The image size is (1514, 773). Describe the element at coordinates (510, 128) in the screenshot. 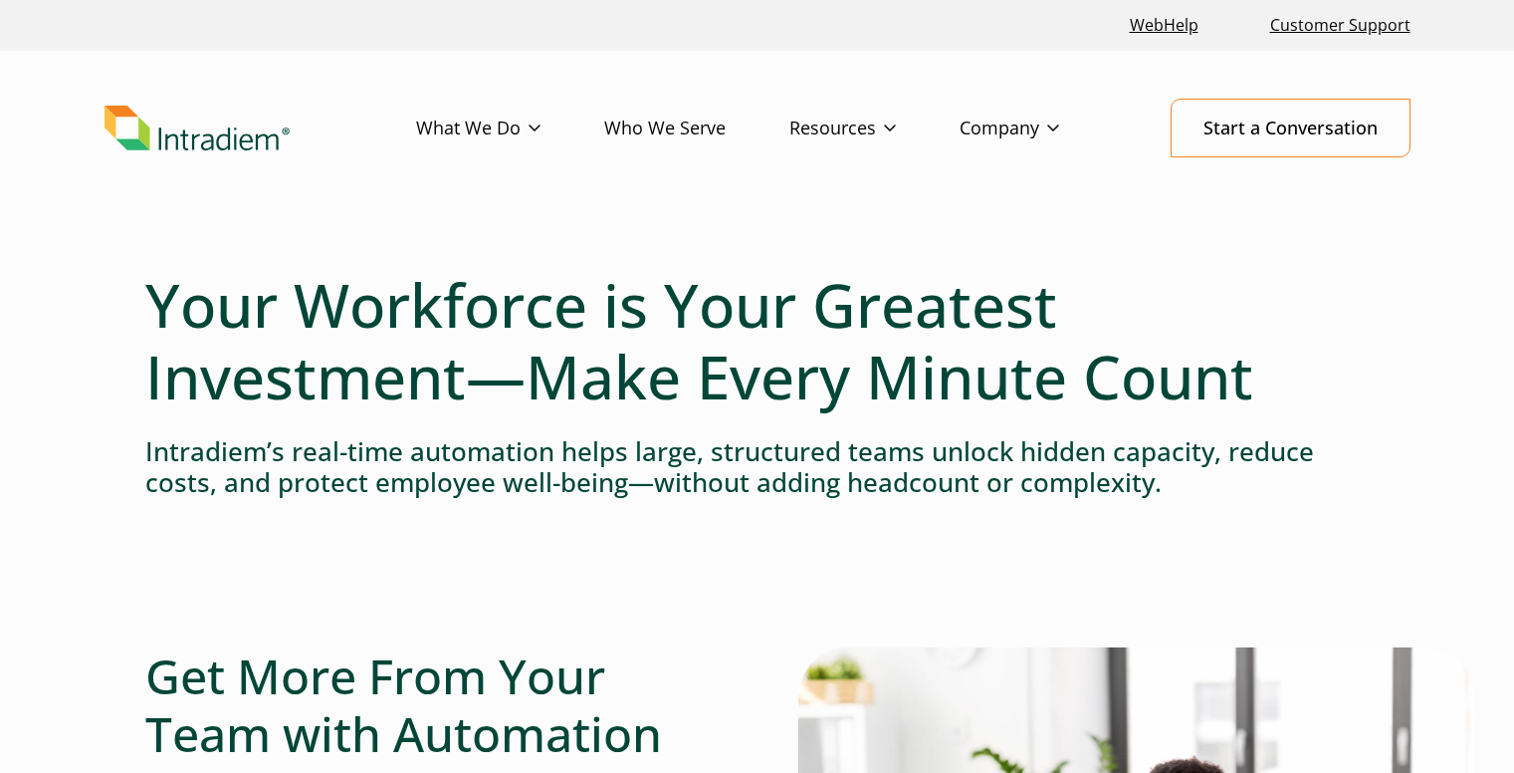

I see `a: What We Do` at that location.